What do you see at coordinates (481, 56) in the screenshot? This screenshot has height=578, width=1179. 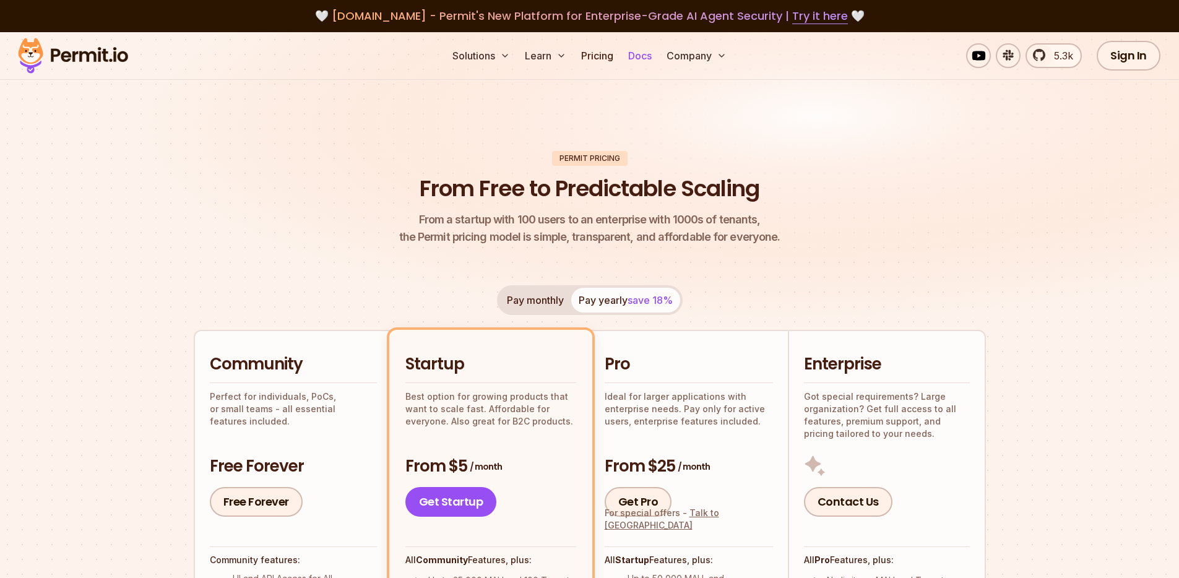 I see `button: Solutions` at bounding box center [481, 56].